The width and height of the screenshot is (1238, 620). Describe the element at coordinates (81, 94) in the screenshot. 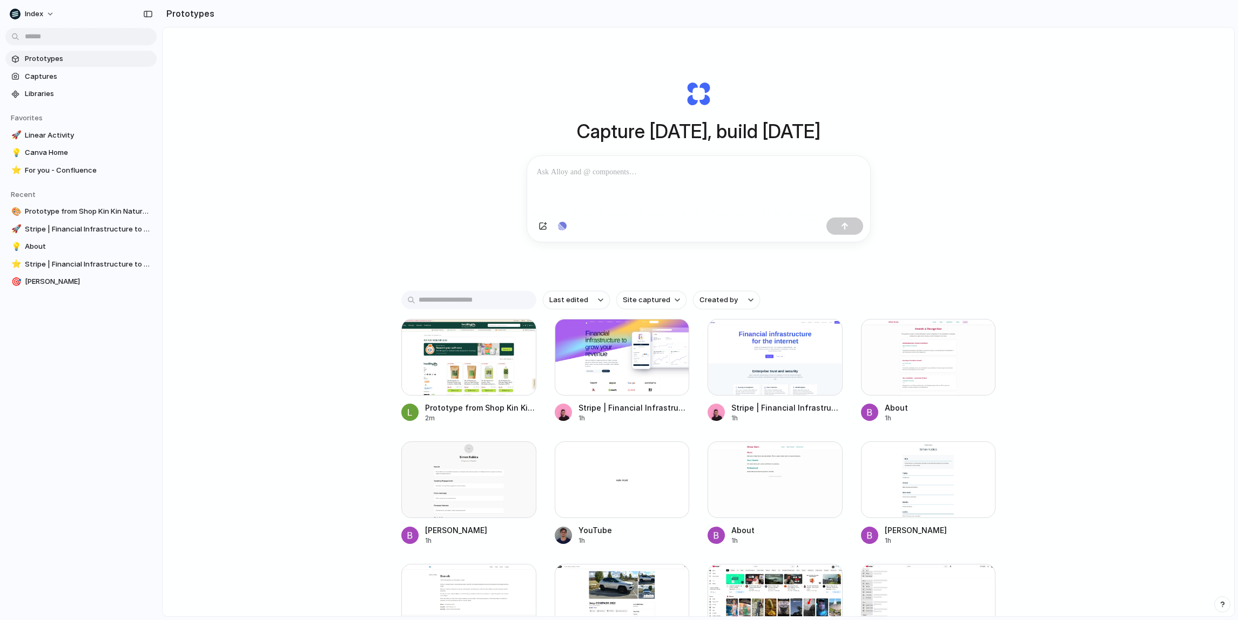

I see `a: Libraries` at that location.